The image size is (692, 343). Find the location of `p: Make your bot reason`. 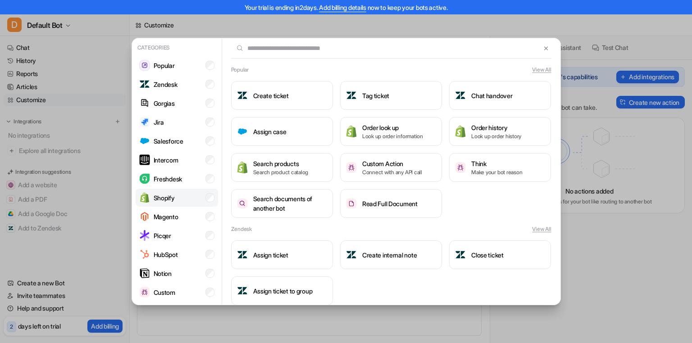

p: Make your bot reason is located at coordinates (497, 173).